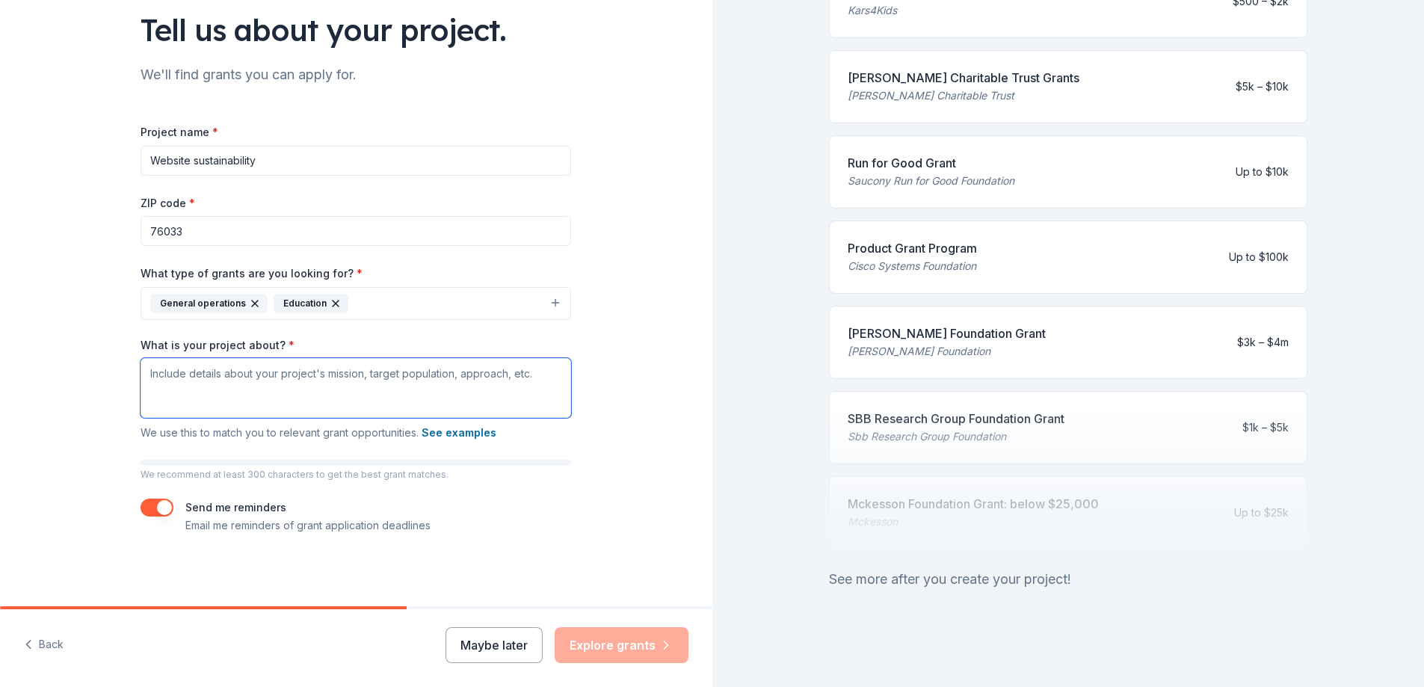  I want to click on div: See more after you create your project!, so click(1068, 579).